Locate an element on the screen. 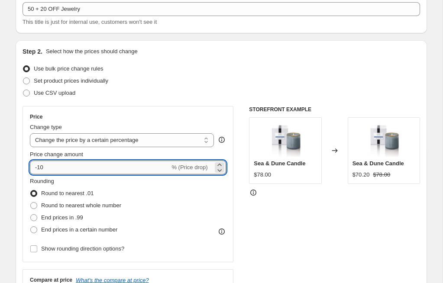 The width and height of the screenshot is (443, 283). span: Round to nearest whole number is located at coordinates (81, 205).